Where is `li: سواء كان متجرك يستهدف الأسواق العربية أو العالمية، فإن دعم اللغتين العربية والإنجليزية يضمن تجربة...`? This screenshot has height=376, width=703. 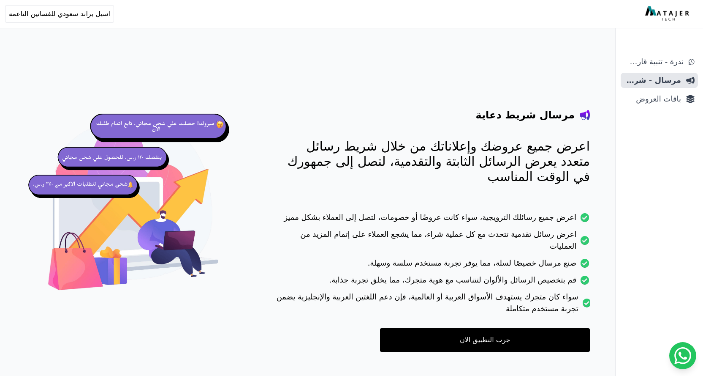
li: سواء كان متجرك يستهدف الأسواق العربية أو العالمية، فإن دعم اللغتين العربية والإنجليزية يضمن تجربة... is located at coordinates (433, 305).